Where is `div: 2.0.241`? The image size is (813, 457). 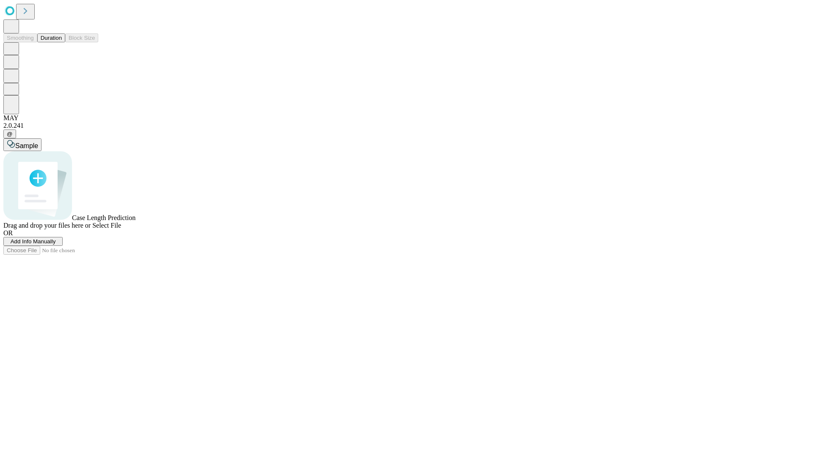 div: 2.0.241 is located at coordinates (406, 126).